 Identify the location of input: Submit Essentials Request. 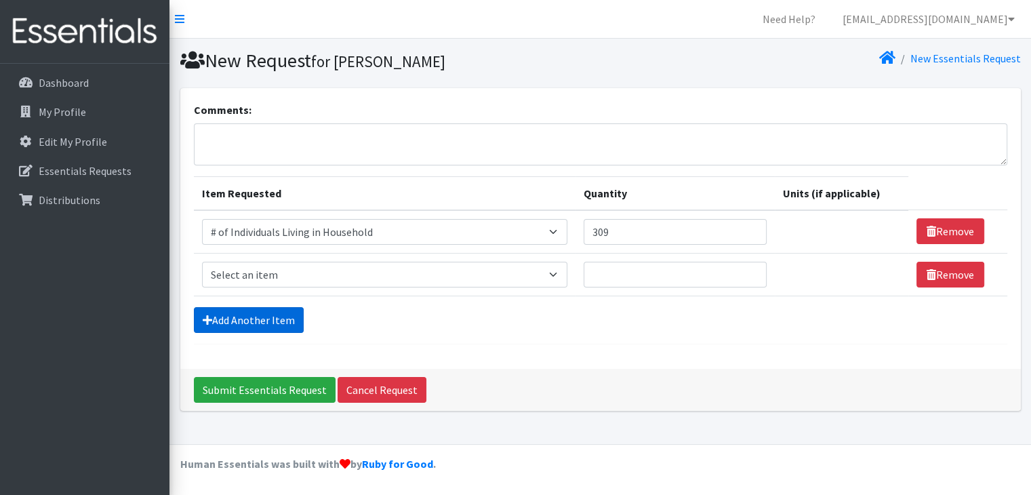
(264, 390).